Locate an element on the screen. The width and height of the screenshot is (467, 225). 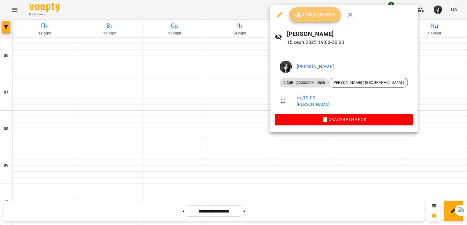
img: 44b315c2e714f1ab592a079ef2b679bb.jpg is located at coordinates (286, 67).